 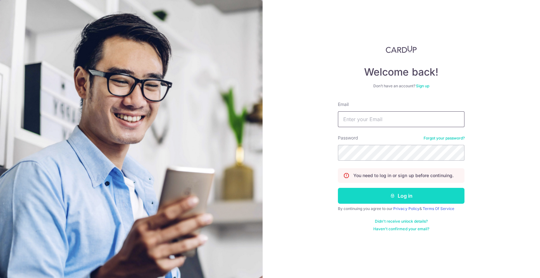 What do you see at coordinates (401, 49) in the screenshot?
I see `img: CardUp Logo` at bounding box center [401, 49].